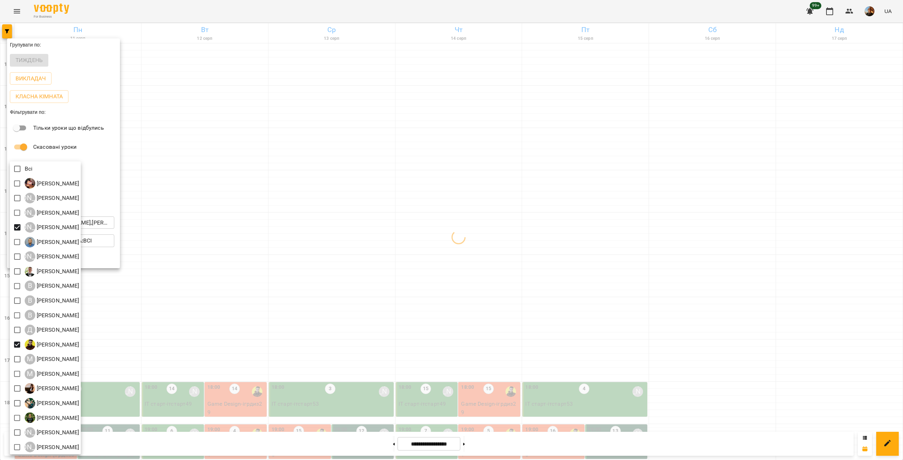 Image resolution: width=903 pixels, height=460 pixels. What do you see at coordinates (30, 418) in the screenshot?
I see `img: Р` at bounding box center [30, 418].